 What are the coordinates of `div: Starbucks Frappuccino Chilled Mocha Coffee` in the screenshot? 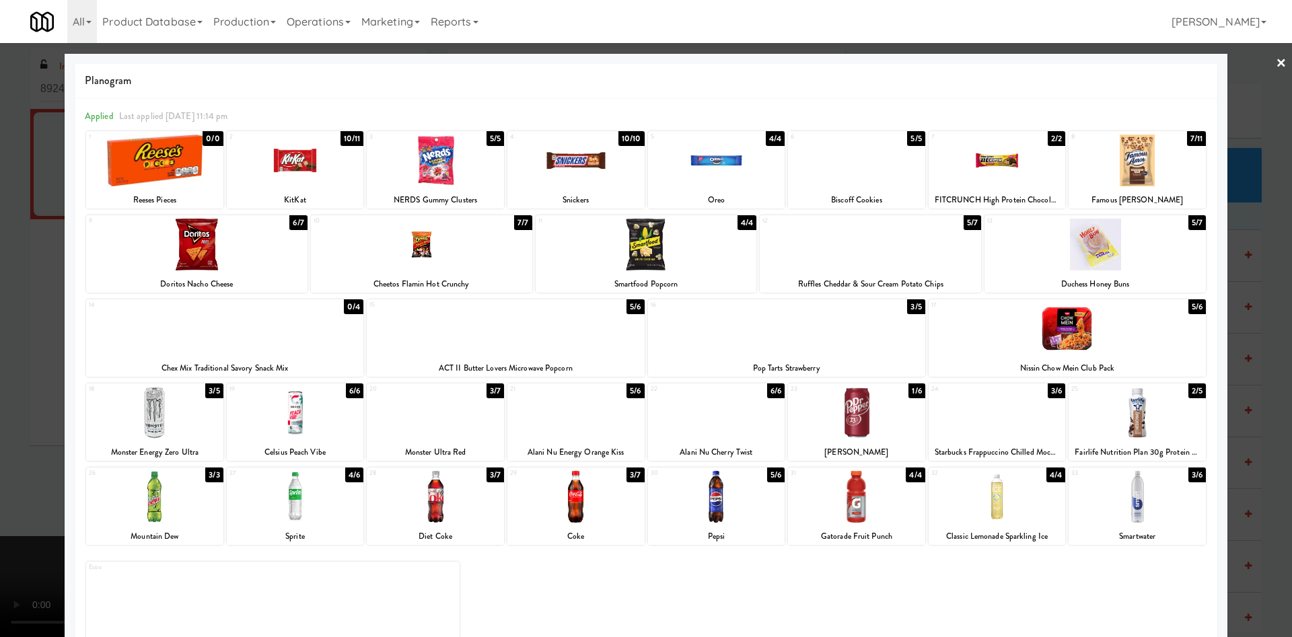 It's located at (997, 452).